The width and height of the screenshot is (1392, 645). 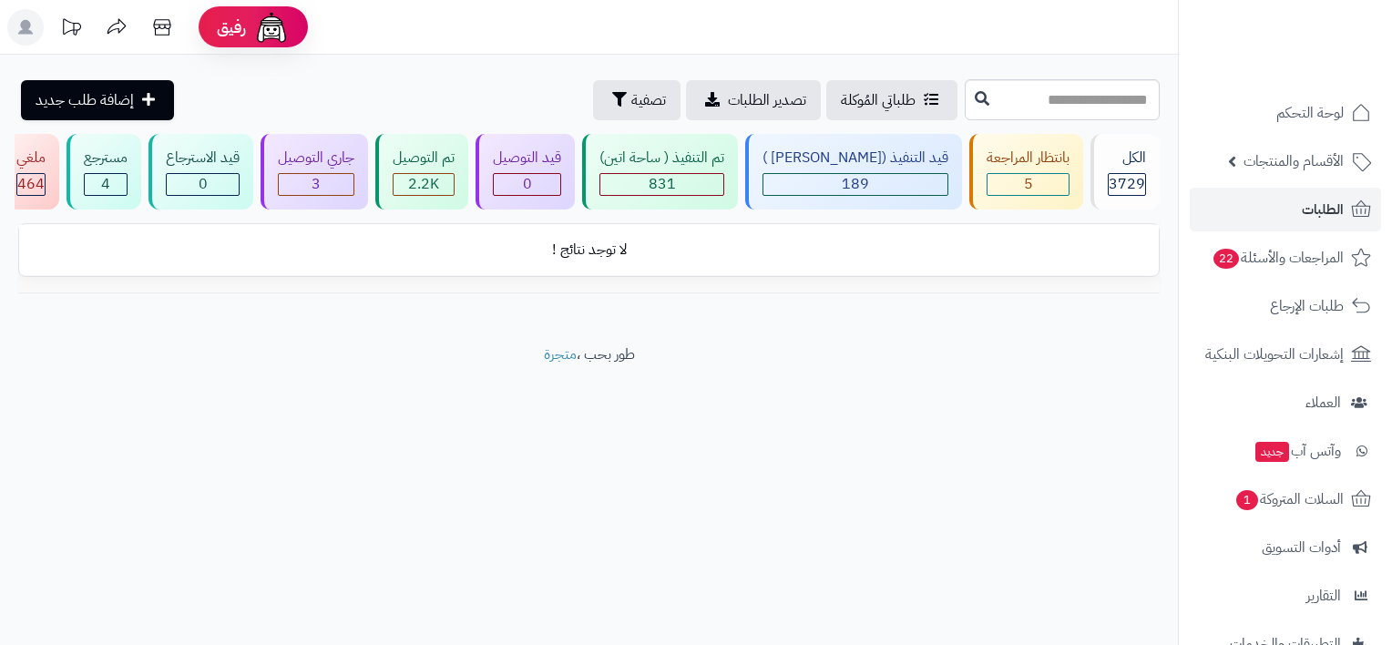 What do you see at coordinates (1306, 306) in the screenshot?
I see `span: طلبات الإرجاع` at bounding box center [1306, 306].